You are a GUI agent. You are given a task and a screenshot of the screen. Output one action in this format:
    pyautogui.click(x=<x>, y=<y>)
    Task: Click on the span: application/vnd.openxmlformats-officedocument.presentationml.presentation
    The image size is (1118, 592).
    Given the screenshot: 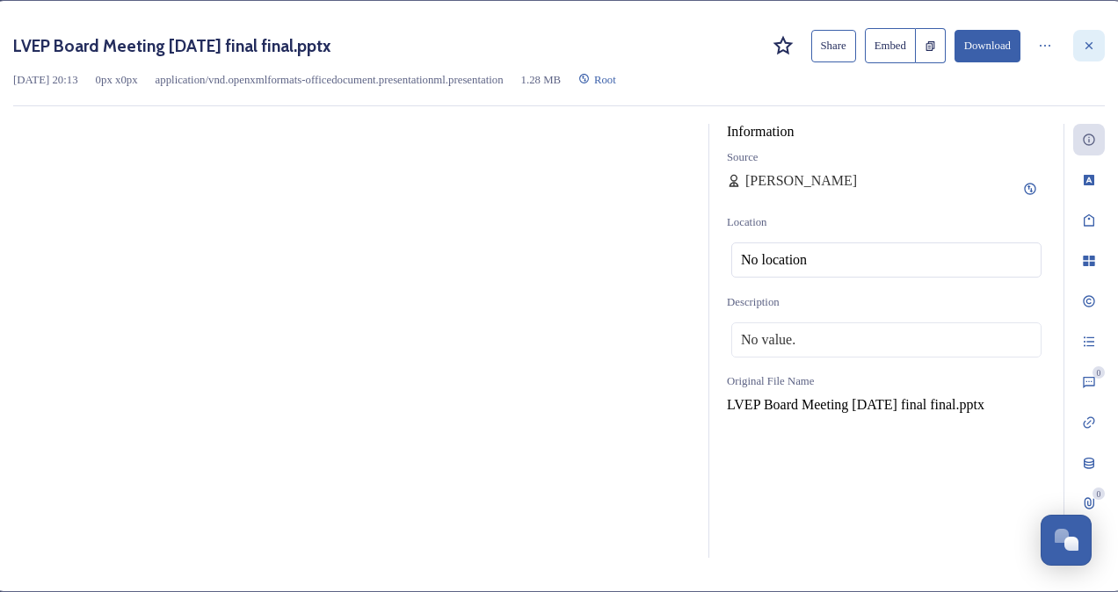 What is the action you would take?
    pyautogui.click(x=330, y=80)
    